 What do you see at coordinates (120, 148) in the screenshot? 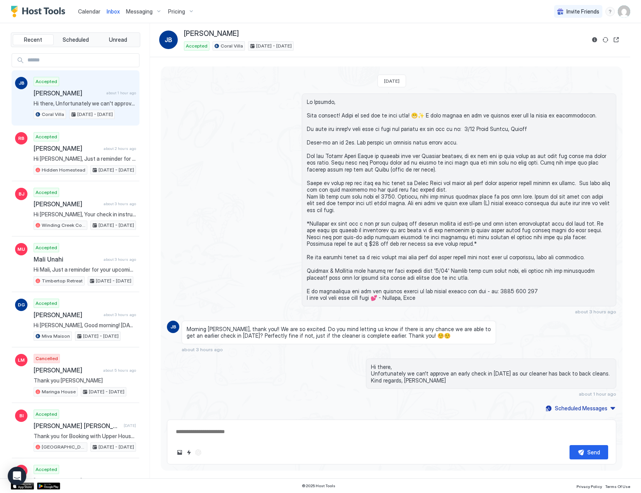
I see `span: about 2 hours ago` at bounding box center [120, 148].